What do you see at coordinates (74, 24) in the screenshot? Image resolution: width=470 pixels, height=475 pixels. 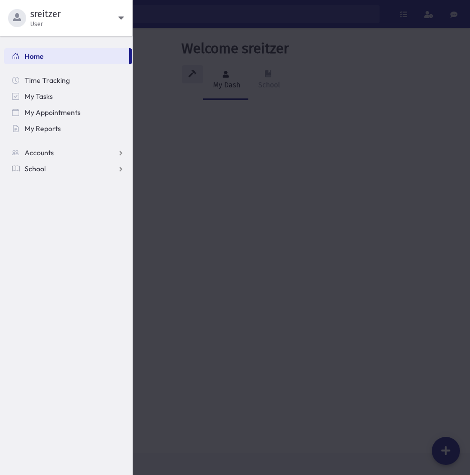 I see `span: User` at bounding box center [74, 24].